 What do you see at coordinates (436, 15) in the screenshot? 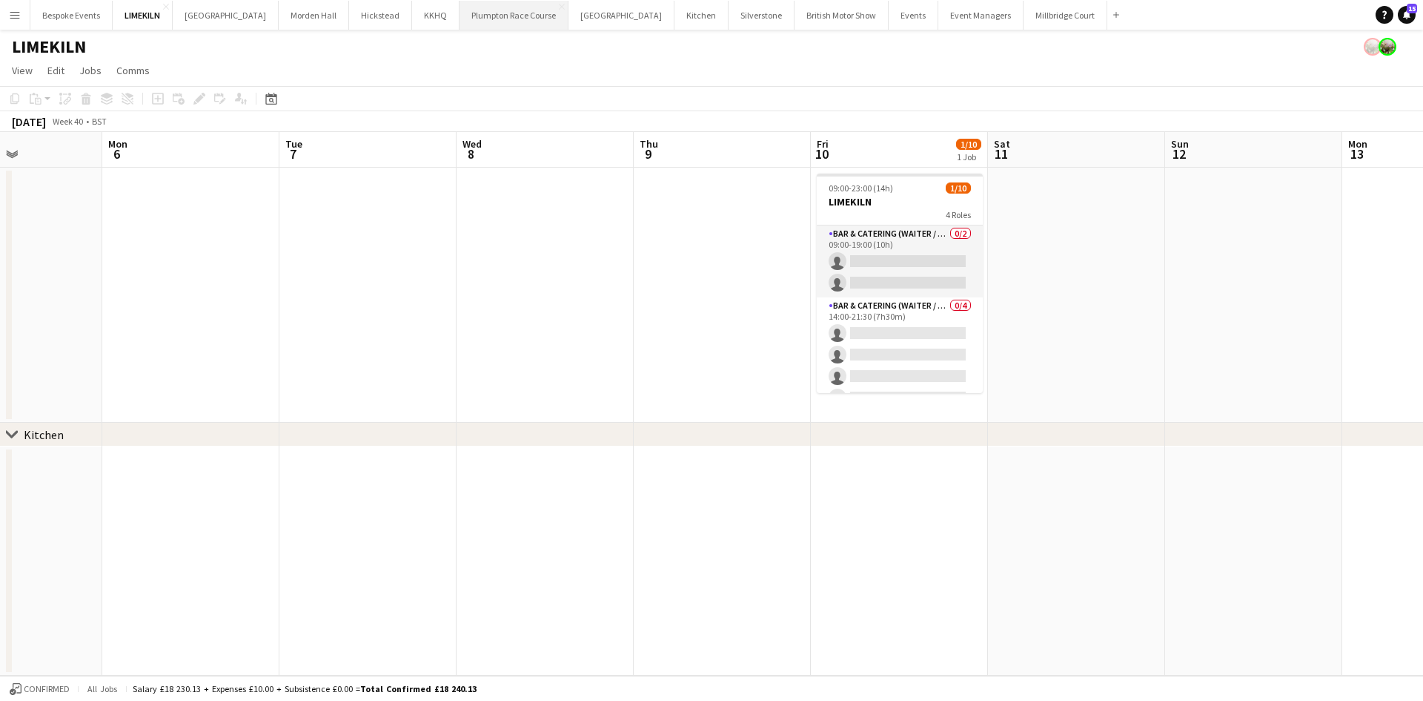
I see `button: KKHQ` at bounding box center [436, 15].